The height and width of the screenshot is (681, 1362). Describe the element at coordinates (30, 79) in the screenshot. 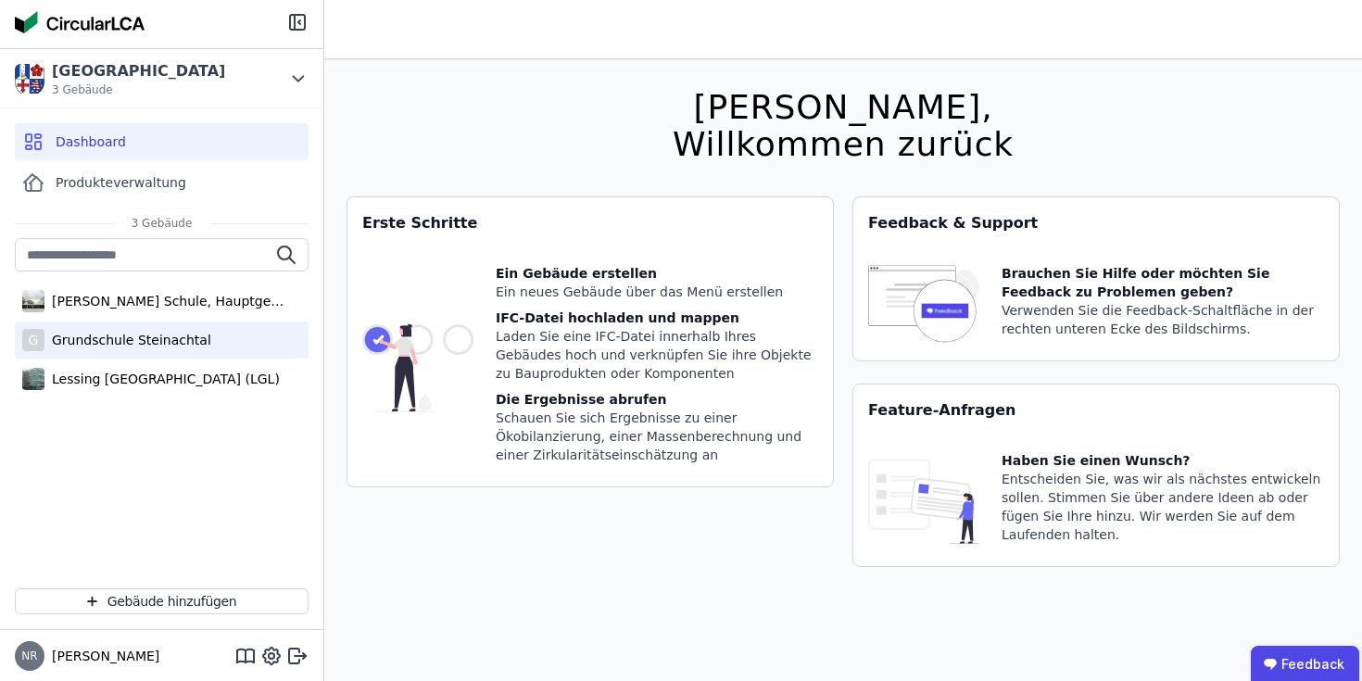

I see `img: Kreis Bergstraße` at that location.